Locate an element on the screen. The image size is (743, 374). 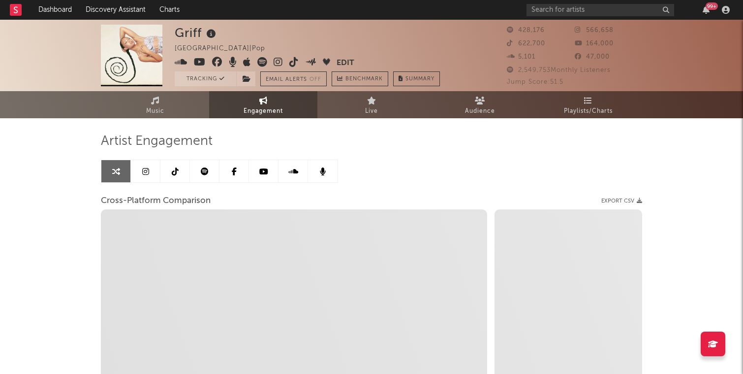
span: Summary is located at coordinates (420, 79).